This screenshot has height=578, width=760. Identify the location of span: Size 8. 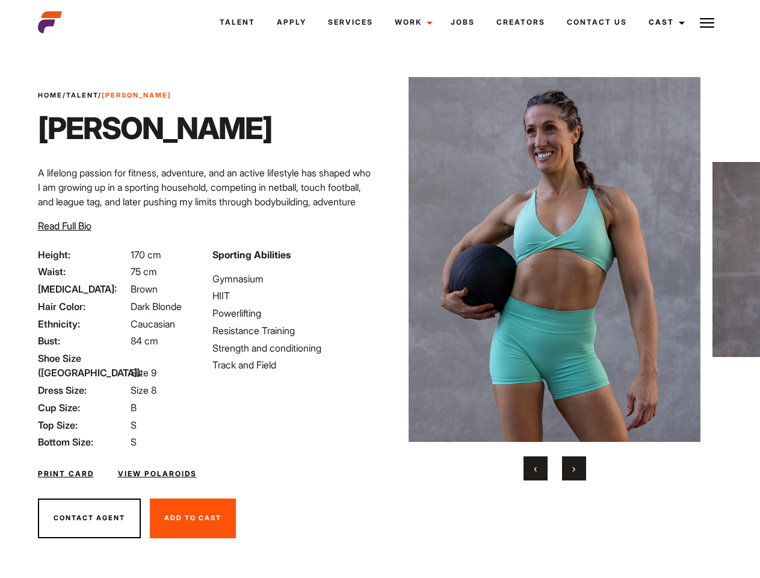
(143, 390).